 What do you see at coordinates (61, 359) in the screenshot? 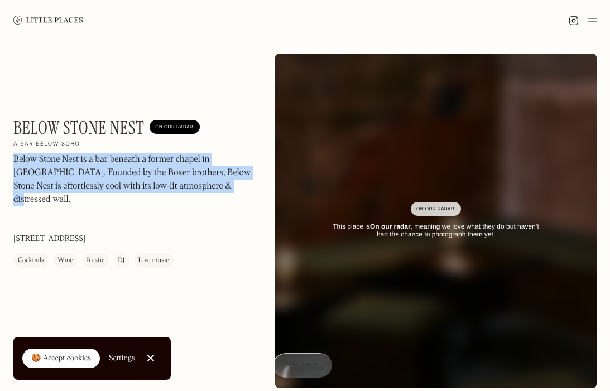
I see `a: 🍪 Accept cookies` at bounding box center [61, 359].